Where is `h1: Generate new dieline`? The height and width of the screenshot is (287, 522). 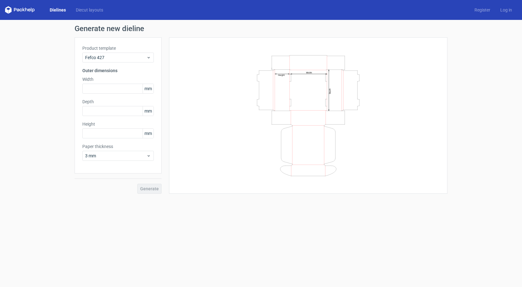
h1: Generate new dieline is located at coordinates (261, 29).